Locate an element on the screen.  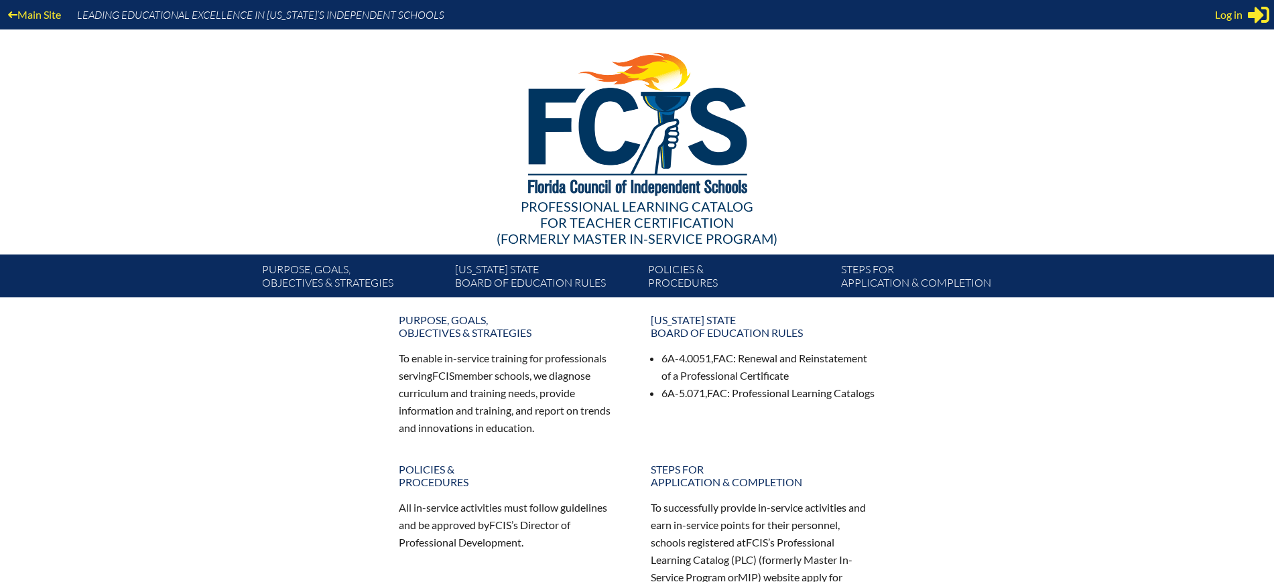
p: All in-service activities must follow guidelines and be approved by ’s Director of Professional D... is located at coordinates (511, 525).